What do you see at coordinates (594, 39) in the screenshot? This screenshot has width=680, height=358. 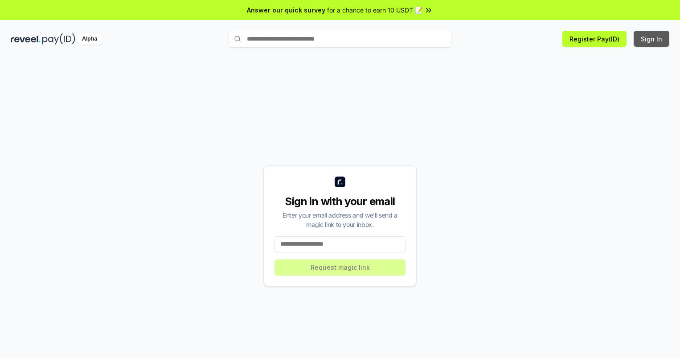 I see `button: Register Pay(ID)` at bounding box center [594, 39].